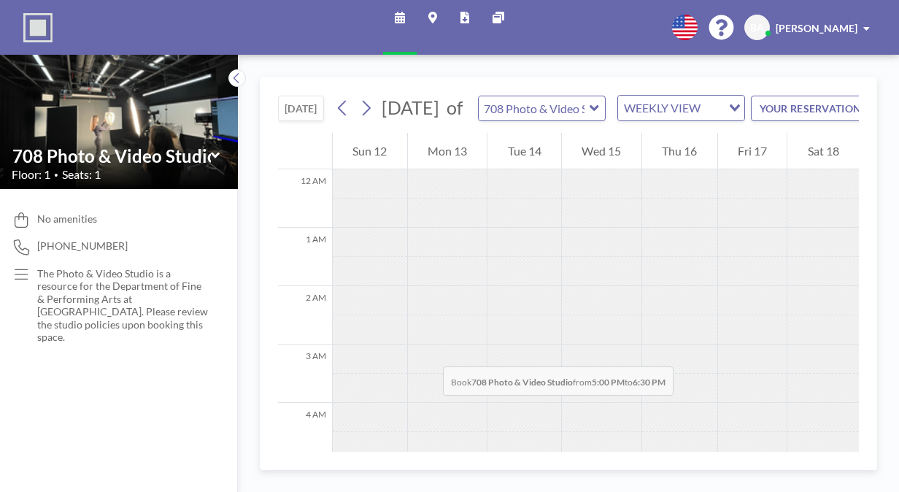  What do you see at coordinates (447, 151) in the screenshot?
I see `div: Mon 13` at bounding box center [447, 151].